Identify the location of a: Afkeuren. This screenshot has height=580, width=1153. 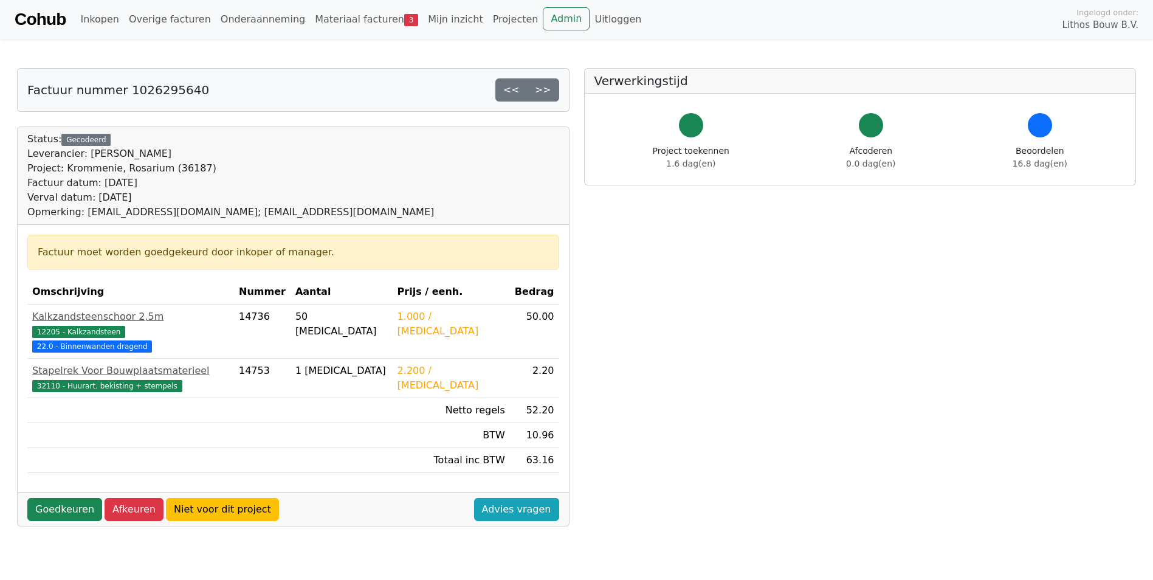
(134, 510).